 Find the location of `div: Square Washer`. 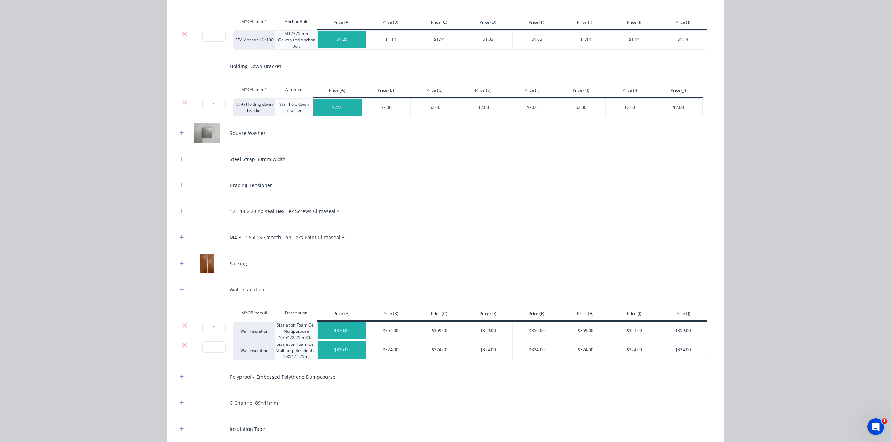

div: Square Washer is located at coordinates (247, 133).